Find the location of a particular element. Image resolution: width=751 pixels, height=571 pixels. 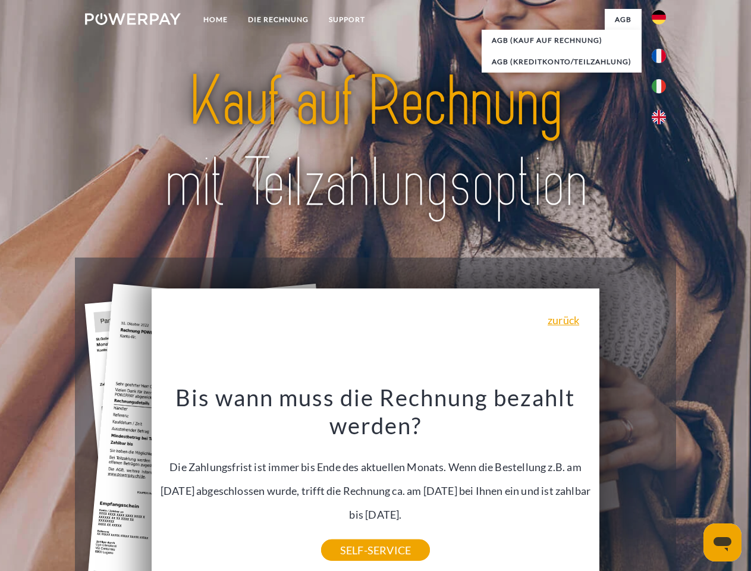

a: agb is located at coordinates (623, 20).